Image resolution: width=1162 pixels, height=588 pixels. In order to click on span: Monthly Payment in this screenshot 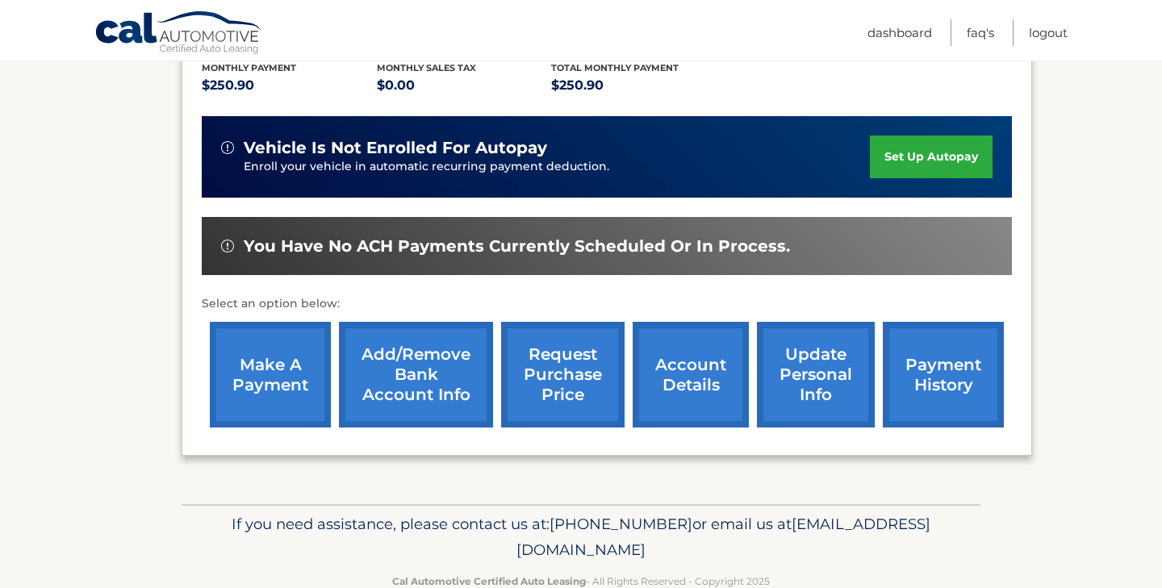, I will do `click(249, 68)`.